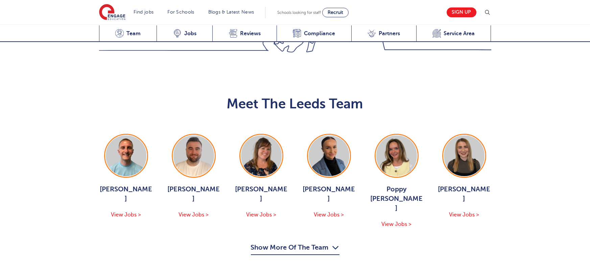 The image size is (590, 275). What do you see at coordinates (245, 33) in the screenshot?
I see `a: Reviews` at bounding box center [245, 33].